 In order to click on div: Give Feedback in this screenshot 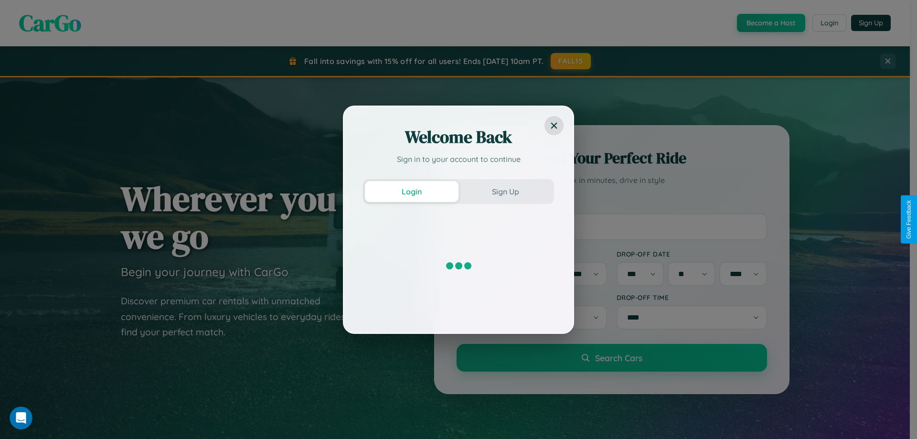, I will do `click(908, 219)`.